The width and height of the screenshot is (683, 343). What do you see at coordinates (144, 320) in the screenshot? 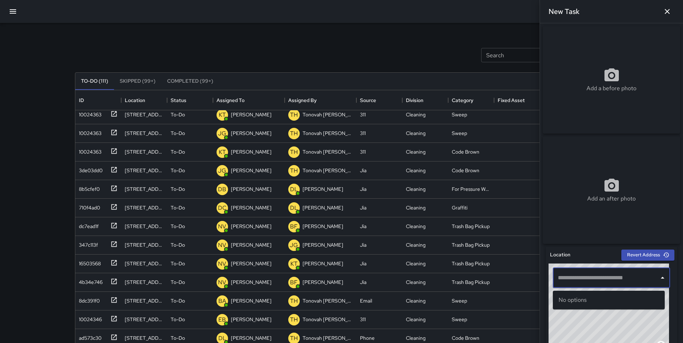
I see `div: 146 11th Street` at bounding box center [144, 320].